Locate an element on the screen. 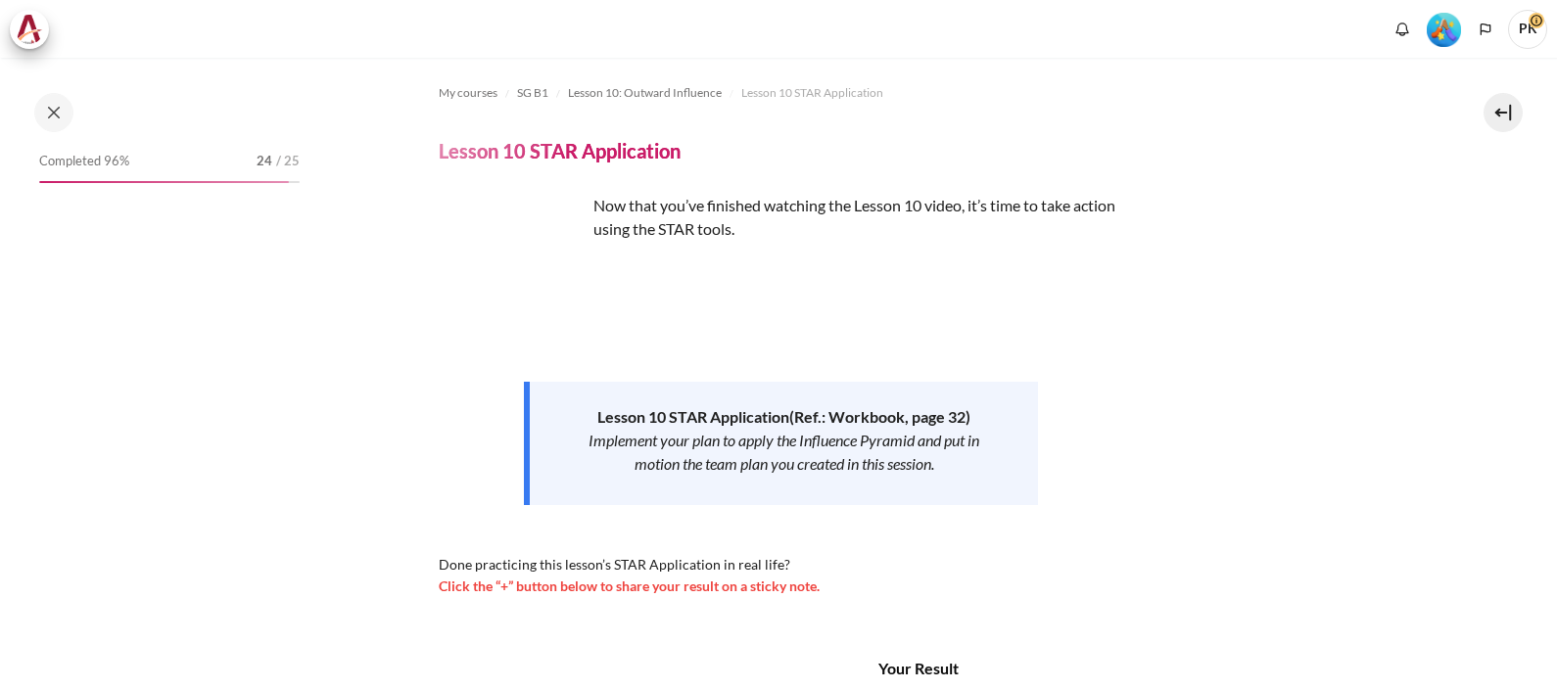  span: Ref.: Workbook, page 32 is located at coordinates (879, 416).